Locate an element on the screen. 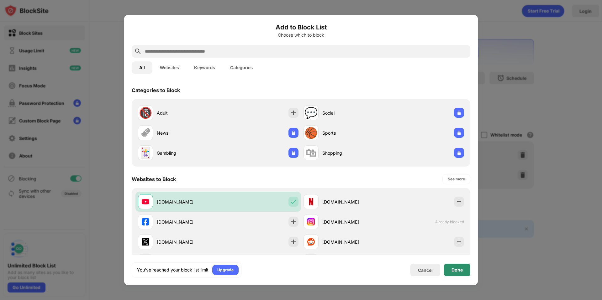 The height and width of the screenshot is (300, 602). div: Choose which to block is located at coordinates (301, 35).